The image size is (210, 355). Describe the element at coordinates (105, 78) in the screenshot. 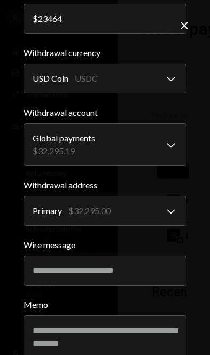

I see `button: Withdrawal currency` at that location.